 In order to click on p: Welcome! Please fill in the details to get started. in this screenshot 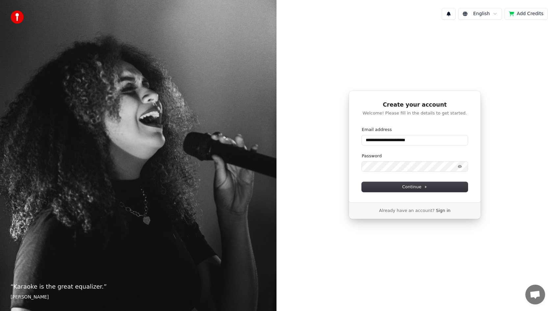, I will do `click(415, 113)`.